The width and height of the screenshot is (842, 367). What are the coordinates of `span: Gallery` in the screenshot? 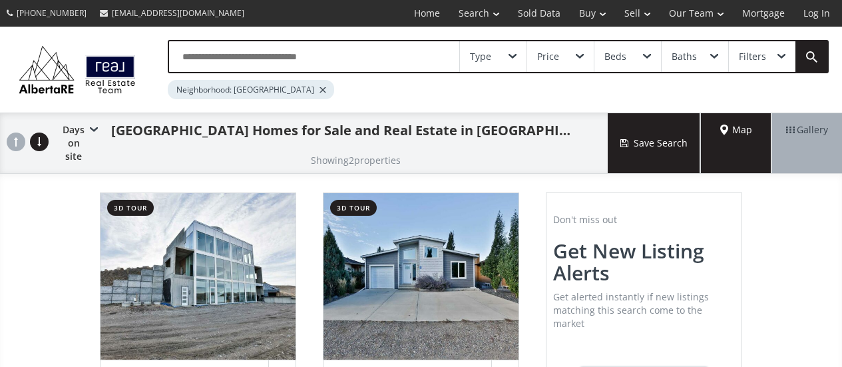 It's located at (807, 130).